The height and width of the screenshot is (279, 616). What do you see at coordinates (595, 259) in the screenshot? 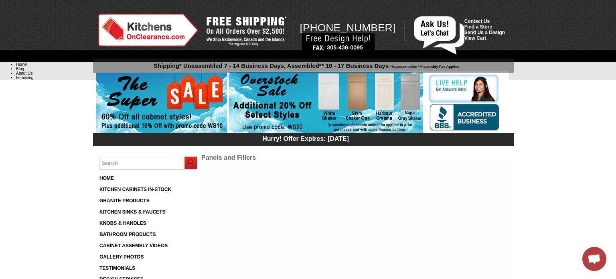
I see `a: Open chat` at bounding box center [595, 259].